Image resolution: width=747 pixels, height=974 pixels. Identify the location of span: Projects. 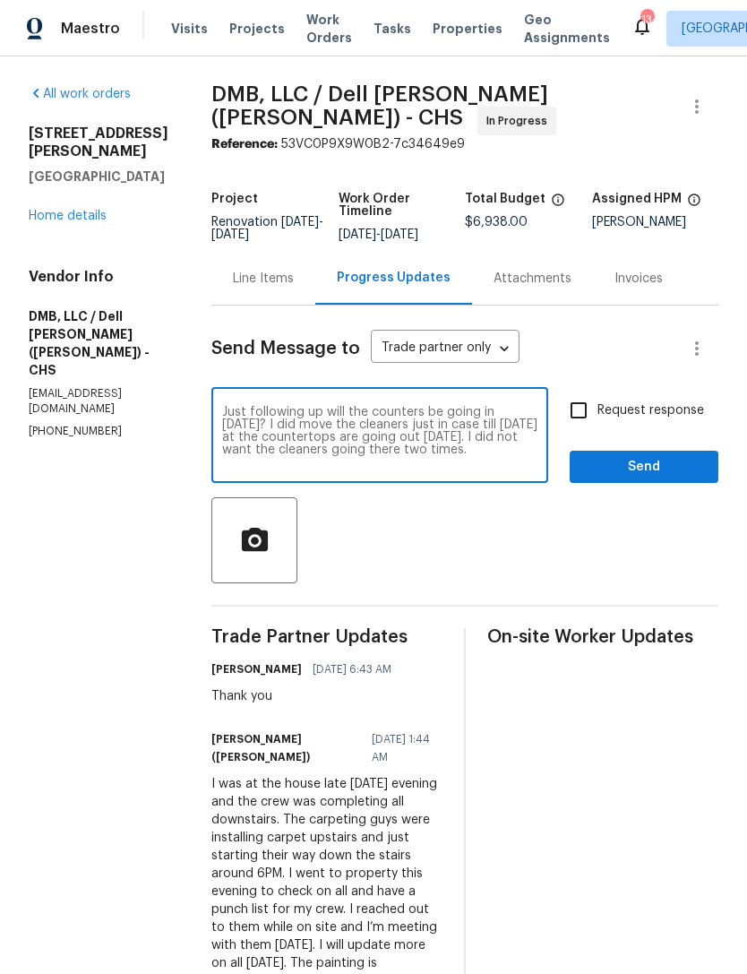
(257, 29).